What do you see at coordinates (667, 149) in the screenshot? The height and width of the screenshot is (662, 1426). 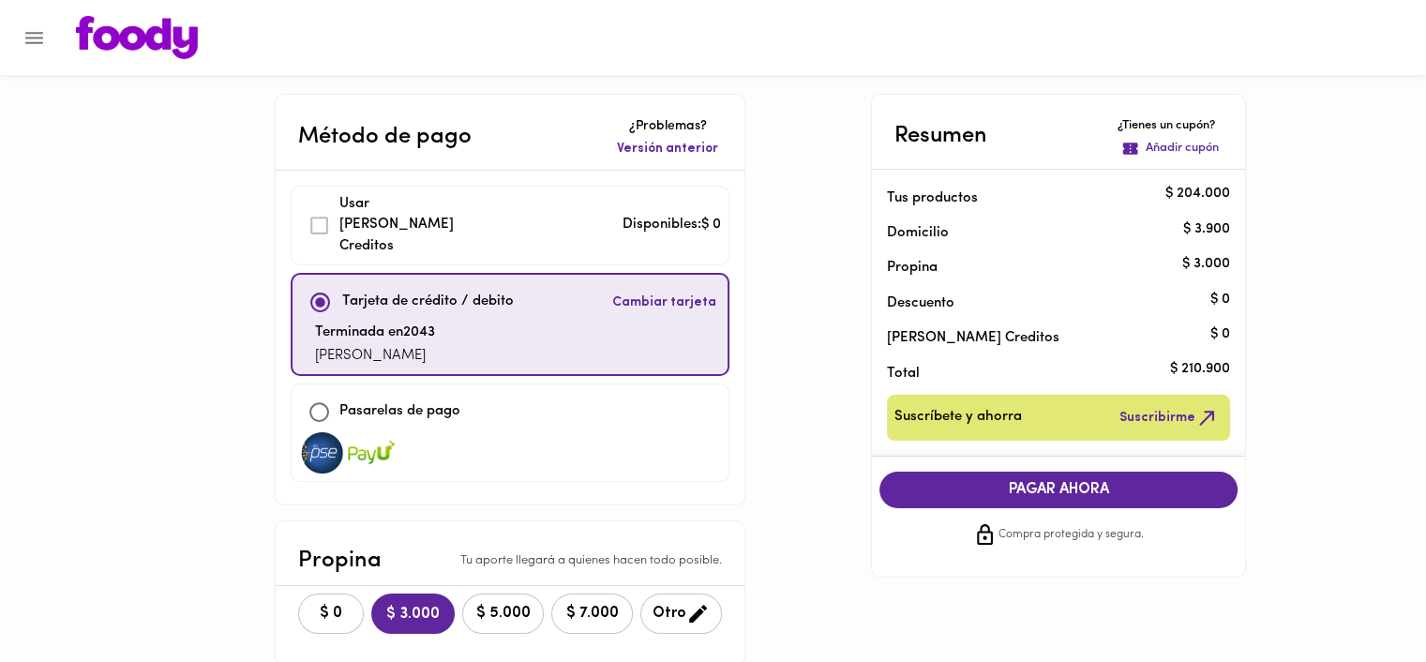 I see `button: Versión anterior` at bounding box center [667, 149].